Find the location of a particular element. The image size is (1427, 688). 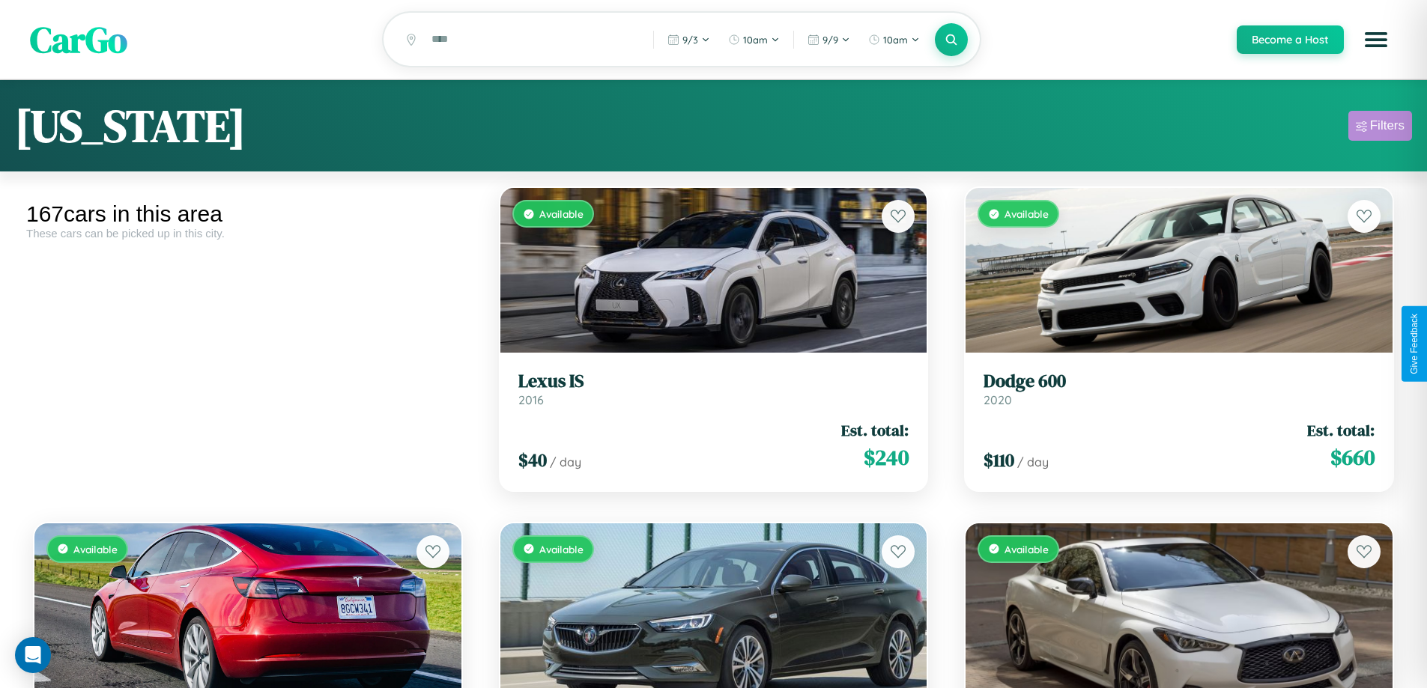

button: 9/9 is located at coordinates (829, 40).